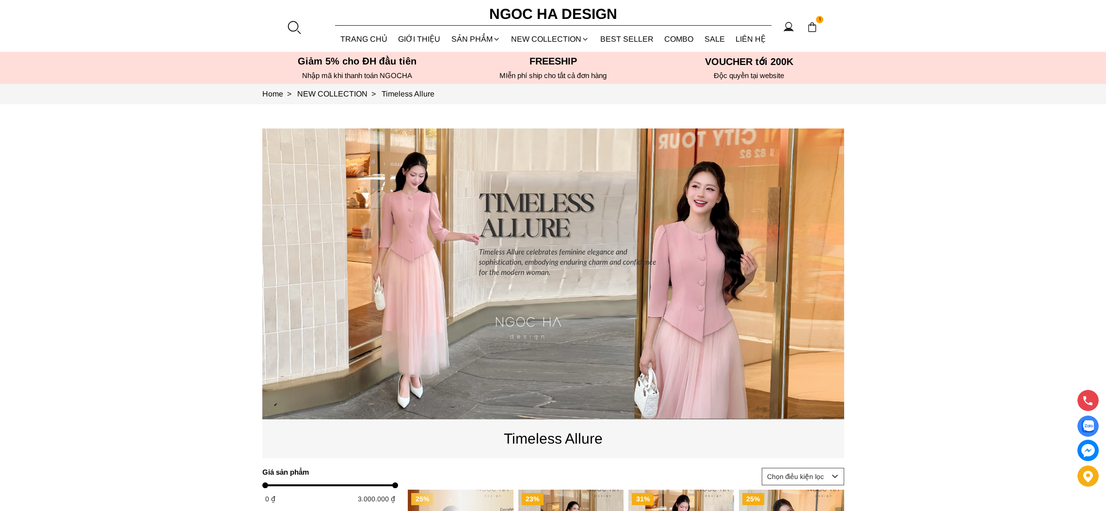 This screenshot has height=511, width=1106. Describe the element at coordinates (553, 438) in the screenshot. I see `p: Timeless Allure` at that location.